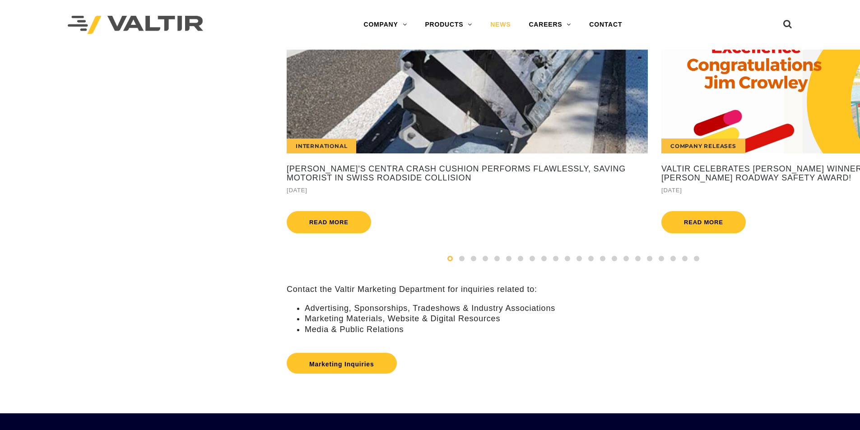  I want to click on a: COMPANY, so click(385, 25).